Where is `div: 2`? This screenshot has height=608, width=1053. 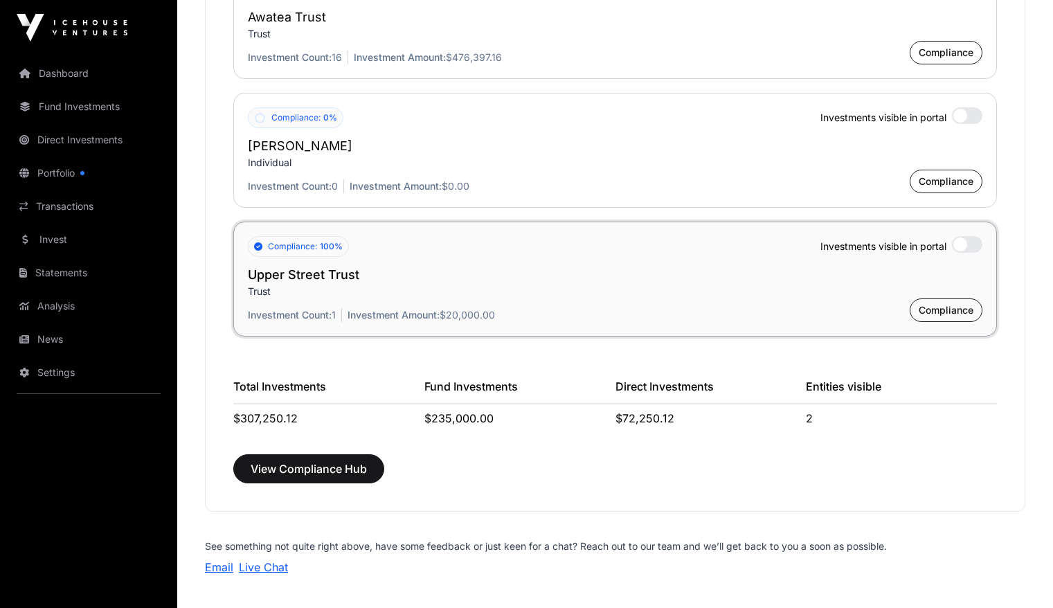
div: 2 is located at coordinates (902, 418).